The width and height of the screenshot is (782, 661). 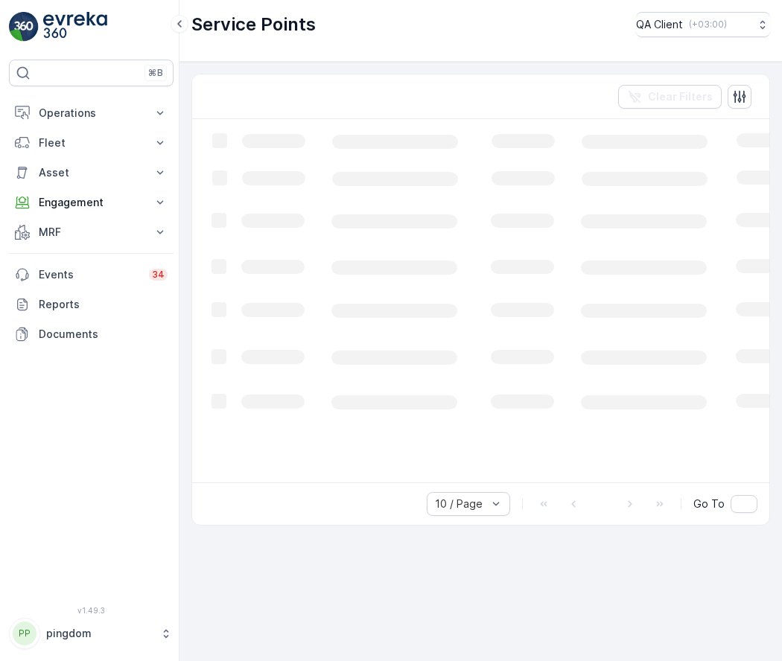 What do you see at coordinates (91, 143) in the screenshot?
I see `p: Fleet` at bounding box center [91, 143].